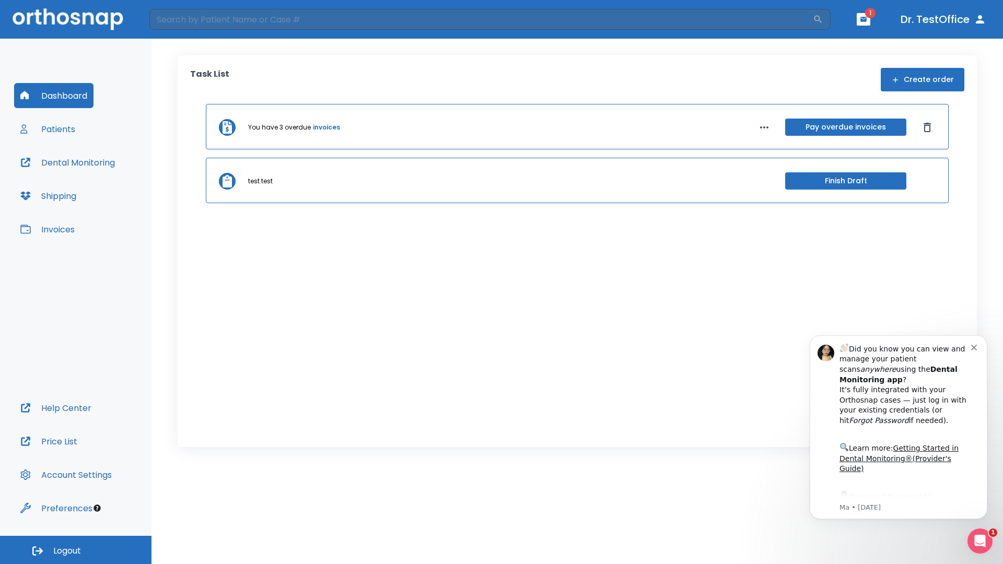 This screenshot has width=1003, height=564. What do you see at coordinates (279, 127) in the screenshot?
I see `p: You have 3 overdue` at bounding box center [279, 127].